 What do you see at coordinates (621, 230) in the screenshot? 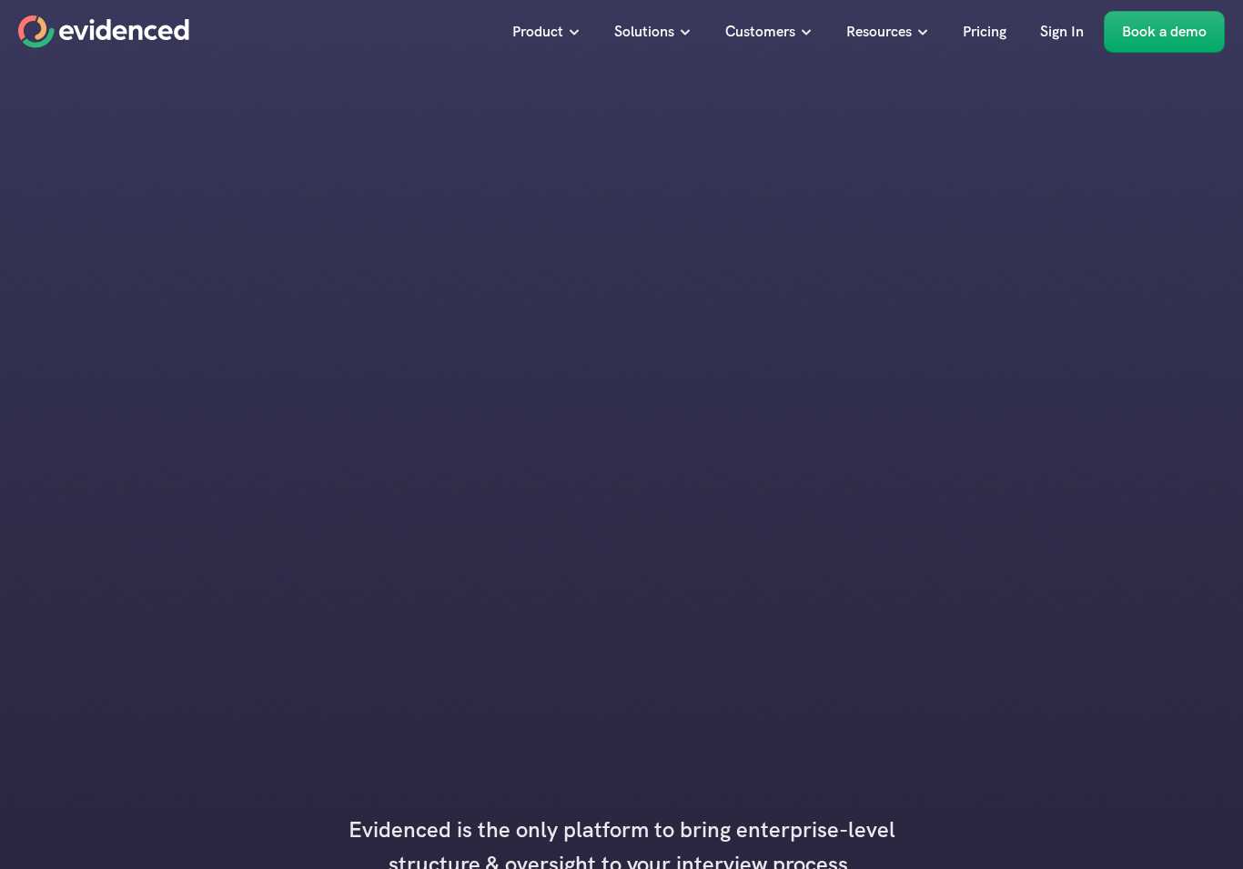
I see `h1: Run interviews you can rely on.` at bounding box center [621, 230].